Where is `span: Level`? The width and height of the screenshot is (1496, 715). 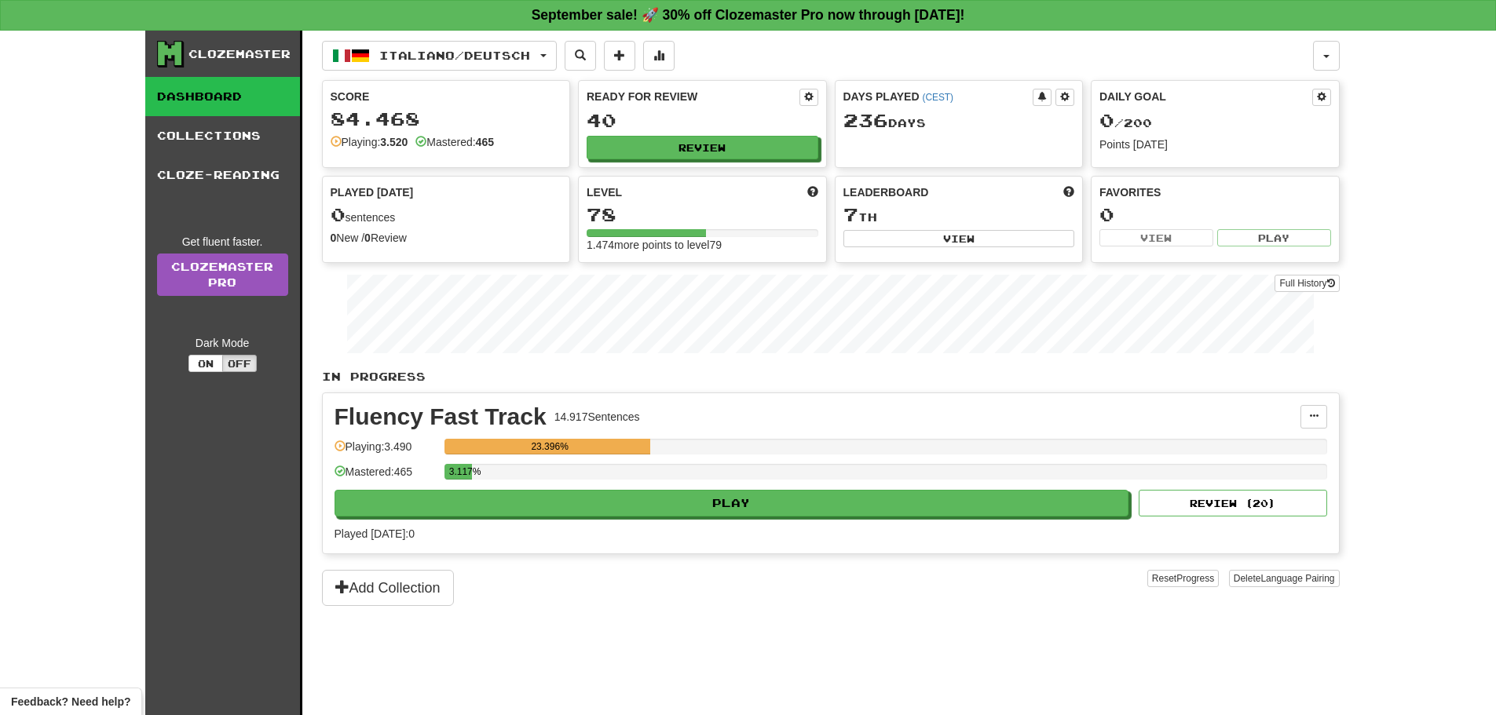 span: Level is located at coordinates (604, 192).